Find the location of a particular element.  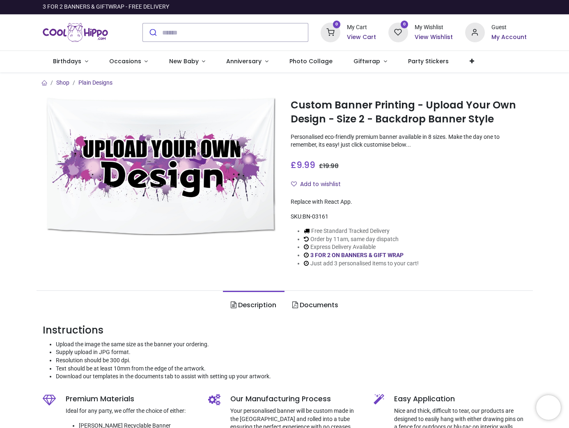

span: BN-03161 is located at coordinates (315, 216).